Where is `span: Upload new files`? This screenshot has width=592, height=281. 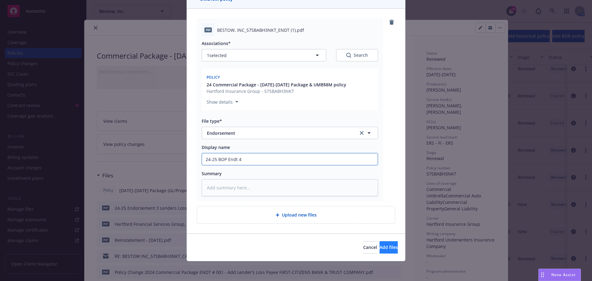
span: Upload new files is located at coordinates (299, 215).